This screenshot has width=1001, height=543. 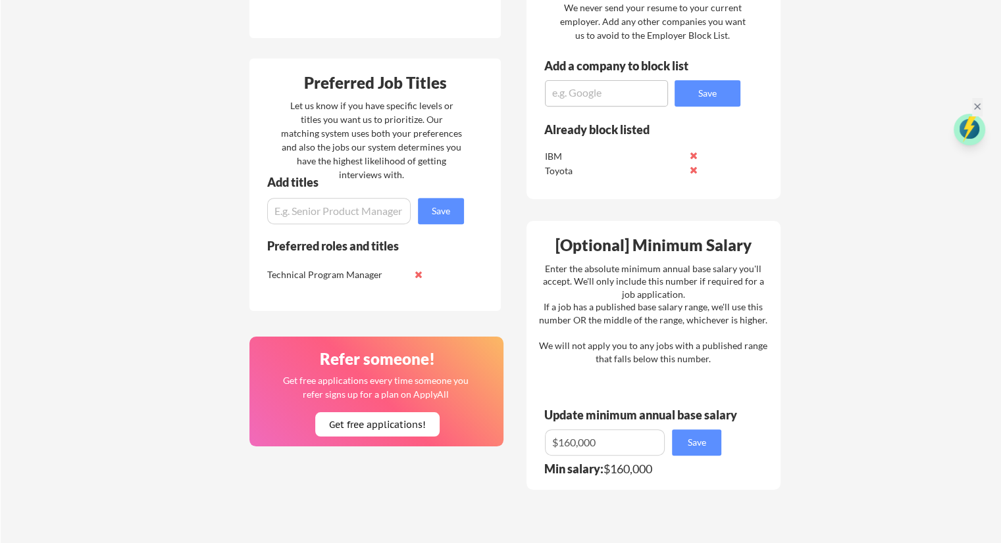 I want to click on div: [Optional] Minimum Salary, so click(x=653, y=245).